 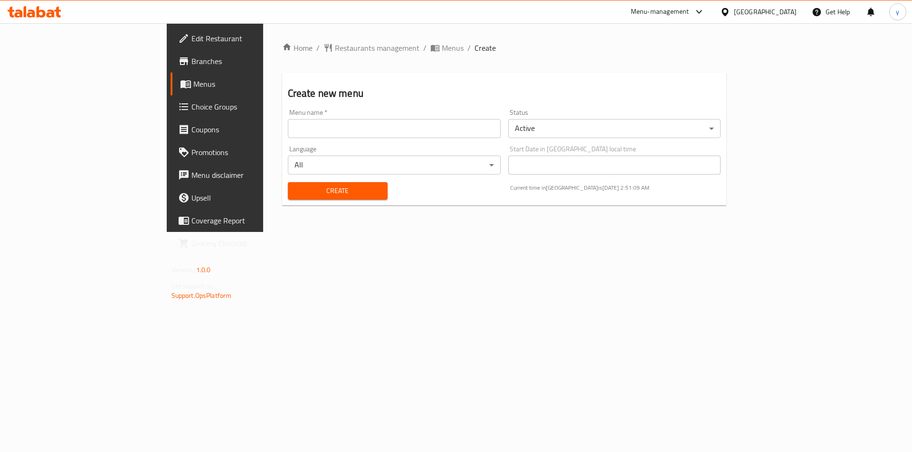 What do you see at coordinates (251, 107) in the screenshot?
I see `span: Choice Groups` at bounding box center [251, 107].